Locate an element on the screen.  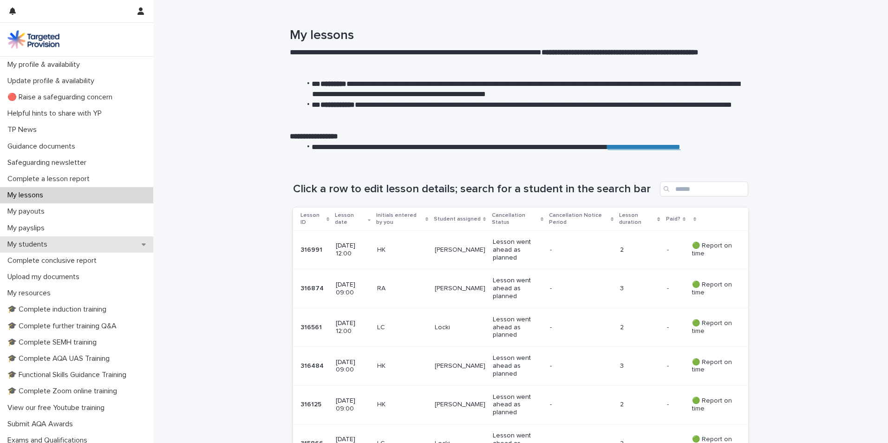
p: View our free Youtube training is located at coordinates (58, 408).